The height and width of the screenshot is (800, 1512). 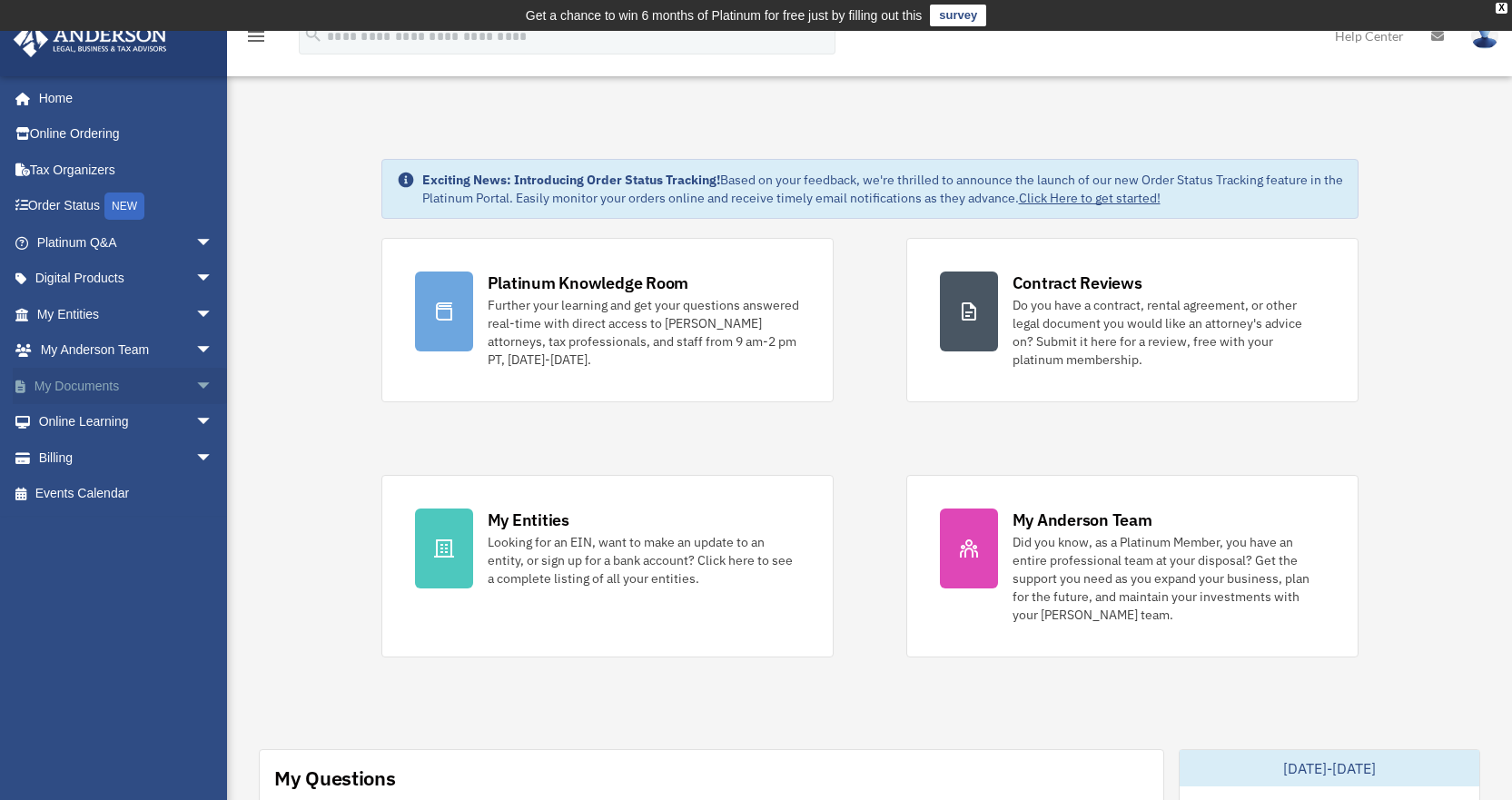 What do you see at coordinates (1082, 519) in the screenshot?
I see `div: My Anderson Team` at bounding box center [1082, 519].